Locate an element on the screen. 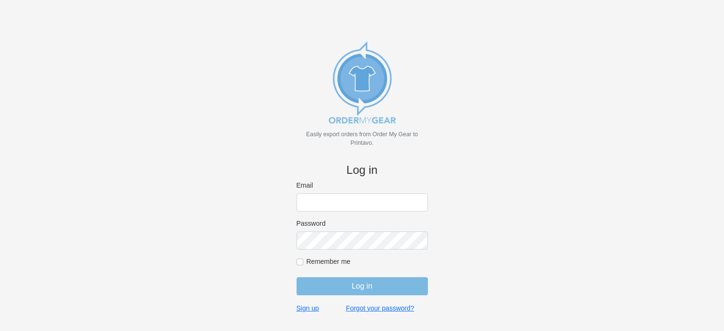  p: Easily export orders from Order My Gear to Printavo. is located at coordinates (362, 138).